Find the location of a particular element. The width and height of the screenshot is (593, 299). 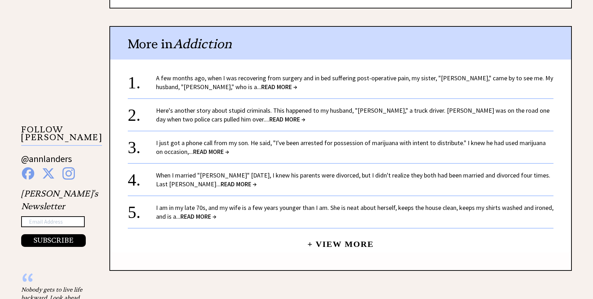

a: I just got a phone call from my son. He said, "I've been arrested for possession of marijuana wit... is located at coordinates (351, 147).